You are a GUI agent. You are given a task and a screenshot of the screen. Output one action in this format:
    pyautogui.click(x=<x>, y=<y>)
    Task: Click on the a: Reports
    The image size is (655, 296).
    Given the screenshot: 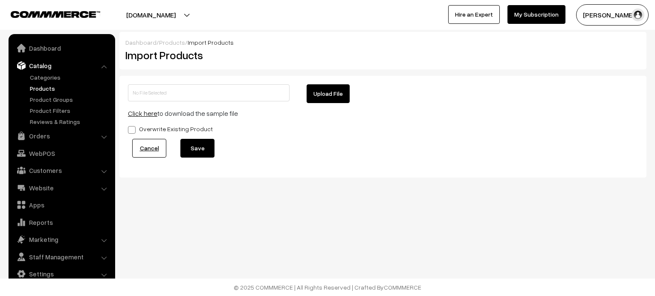 What is the action you would take?
    pyautogui.click(x=61, y=223)
    